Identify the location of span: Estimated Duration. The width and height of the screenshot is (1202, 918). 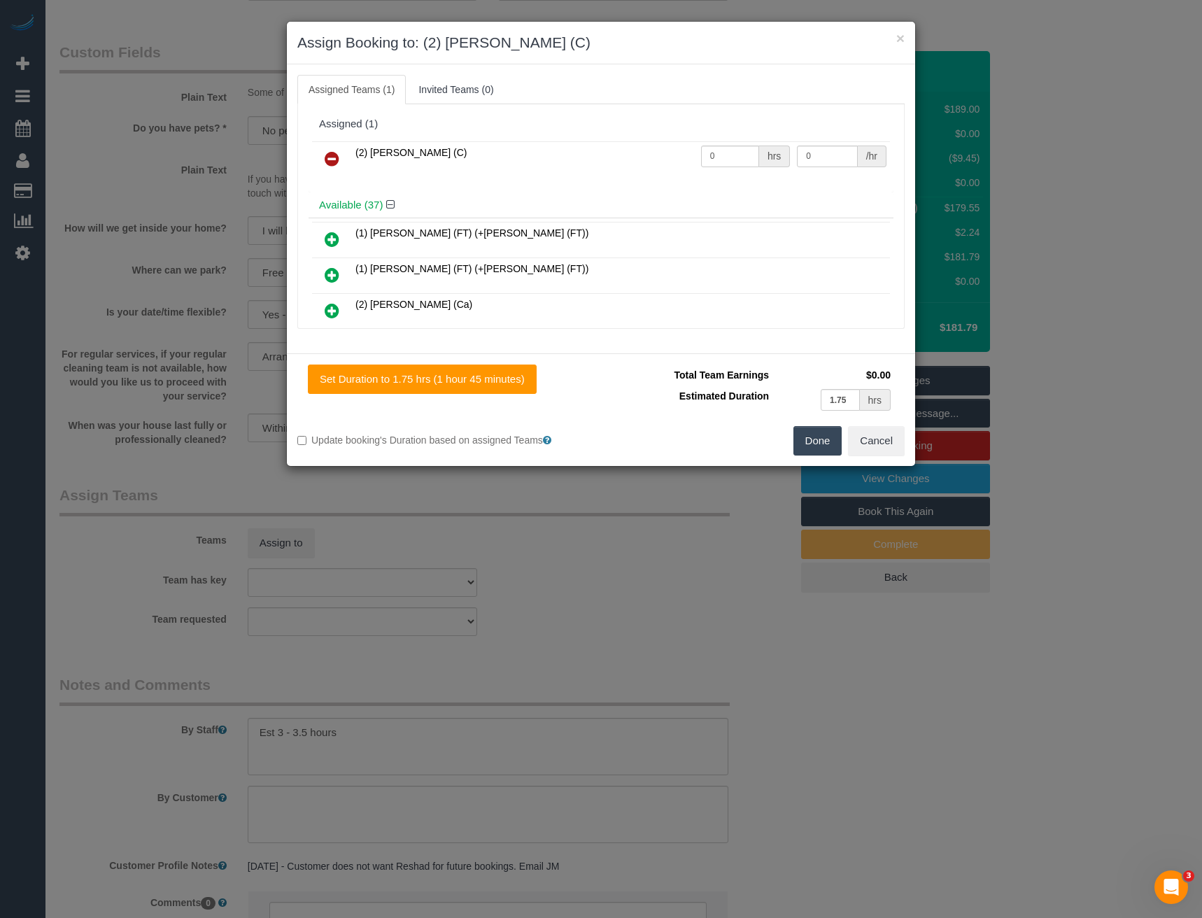
(724, 396).